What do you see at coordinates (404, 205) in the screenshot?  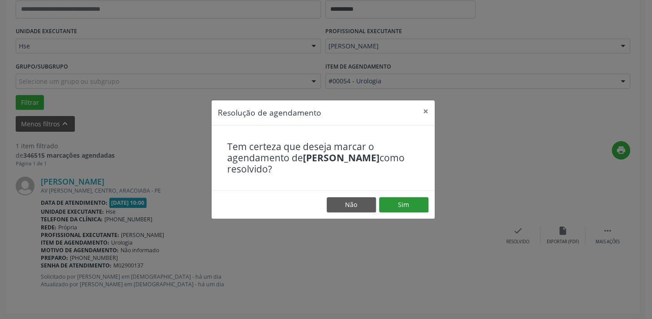 I see `button: Sim` at bounding box center [404, 205].